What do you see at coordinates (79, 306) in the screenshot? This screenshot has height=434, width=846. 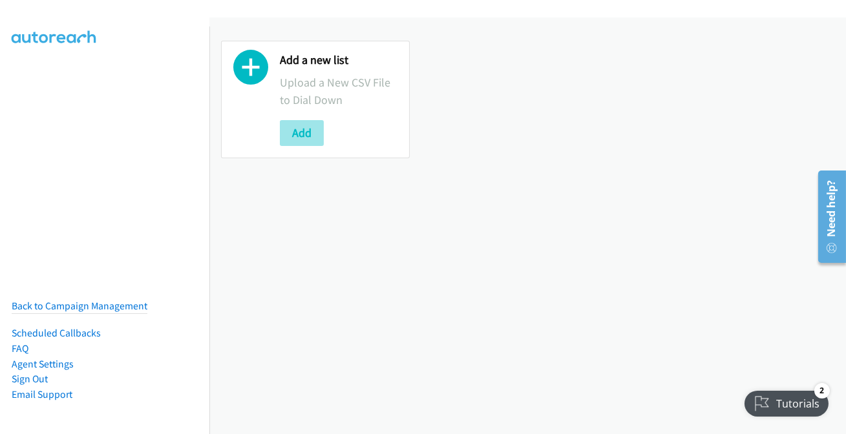 I see `a: Back to Campaign Management` at bounding box center [79, 306].